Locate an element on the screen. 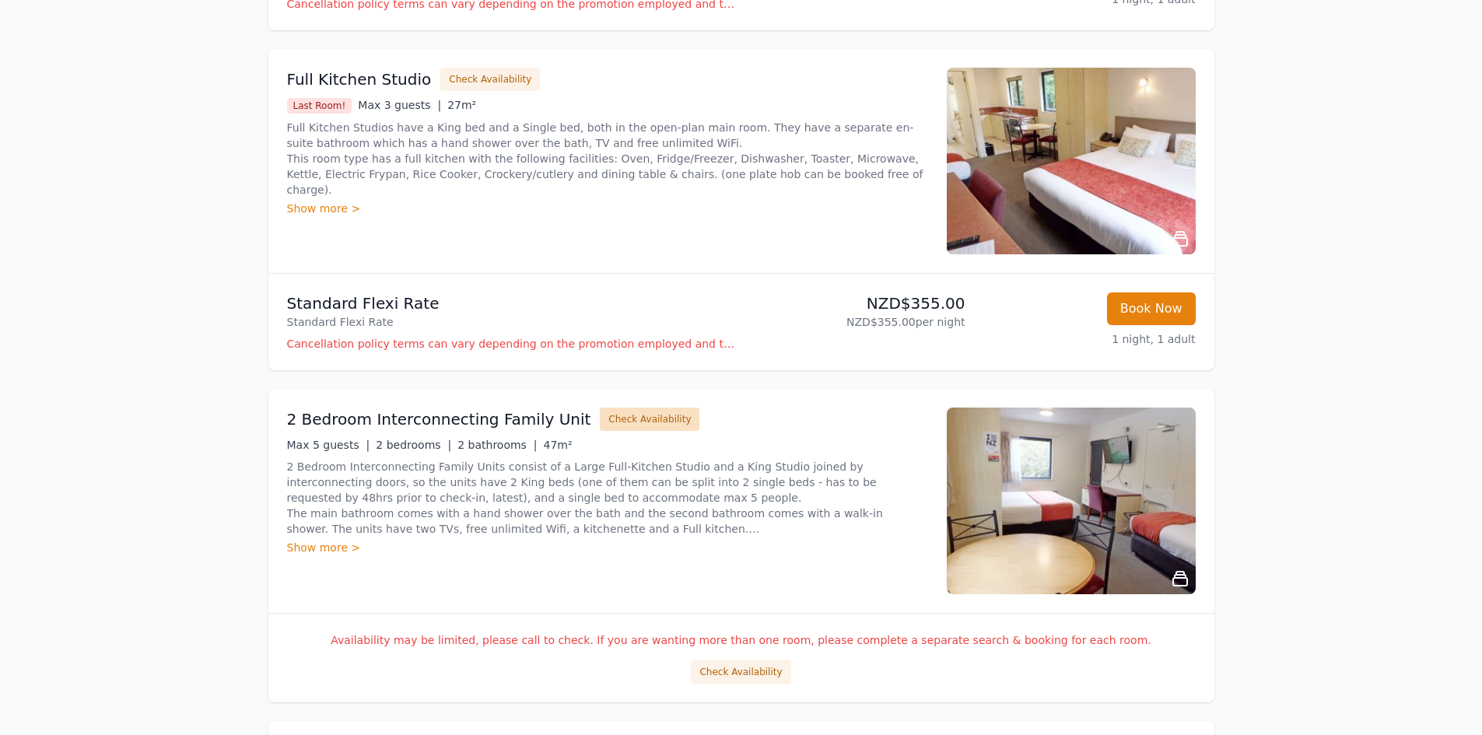  p: Availability may be limited, please call to check. If you are wanting more than one room, please ... is located at coordinates (741, 640).